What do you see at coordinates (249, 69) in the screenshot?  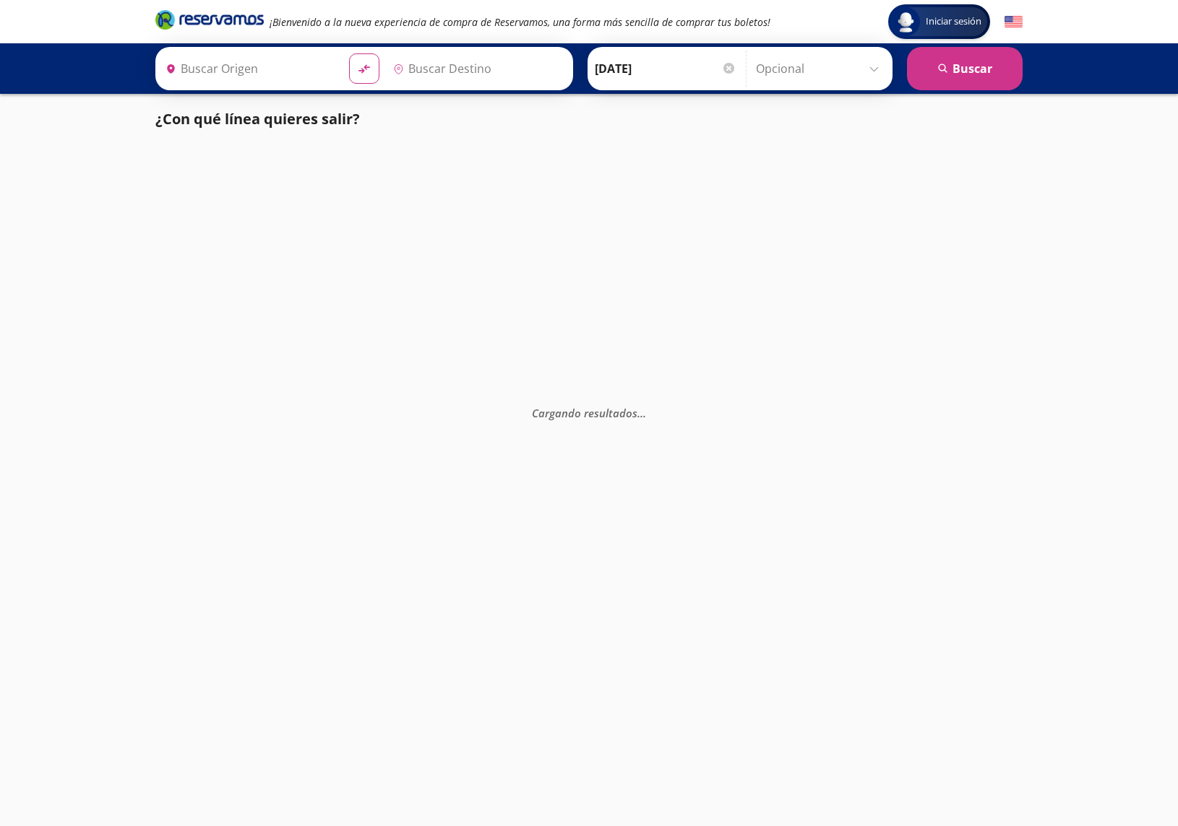 I see `input: Buscar Origen` at bounding box center [249, 69].